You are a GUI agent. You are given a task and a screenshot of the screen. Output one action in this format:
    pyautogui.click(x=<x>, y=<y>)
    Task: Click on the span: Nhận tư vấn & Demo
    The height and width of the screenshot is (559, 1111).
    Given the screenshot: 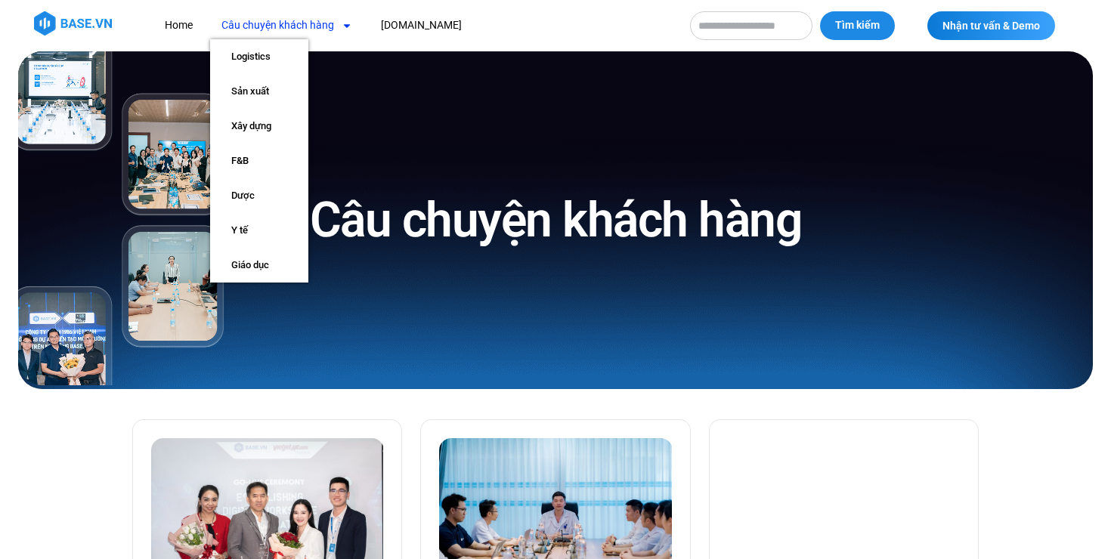 What is the action you would take?
    pyautogui.click(x=991, y=26)
    